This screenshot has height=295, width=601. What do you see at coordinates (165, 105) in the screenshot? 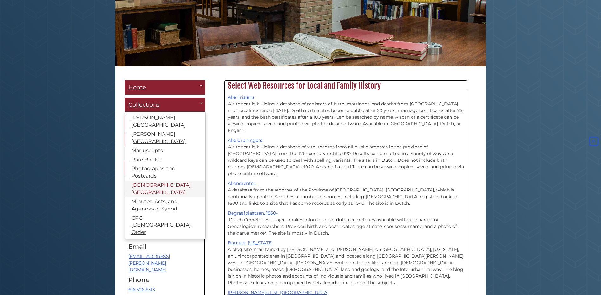
I see `a: Collections` at bounding box center [165, 105].